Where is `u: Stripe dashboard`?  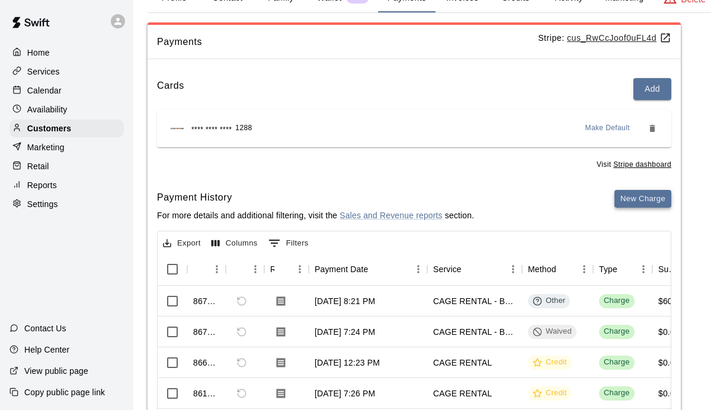
u: Stripe dashboard is located at coordinates (642, 165).